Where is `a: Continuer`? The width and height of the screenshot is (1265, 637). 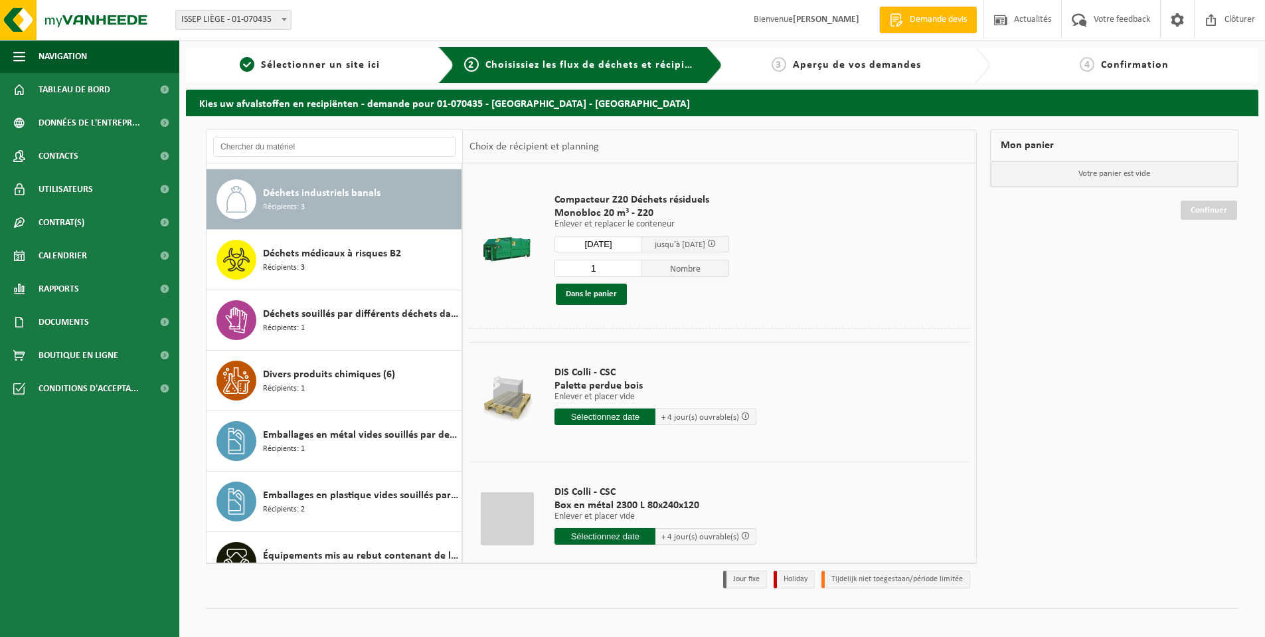
a: Continuer is located at coordinates (1209, 210).